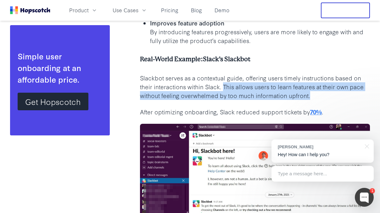  I want to click on a: Blog, so click(196, 10).